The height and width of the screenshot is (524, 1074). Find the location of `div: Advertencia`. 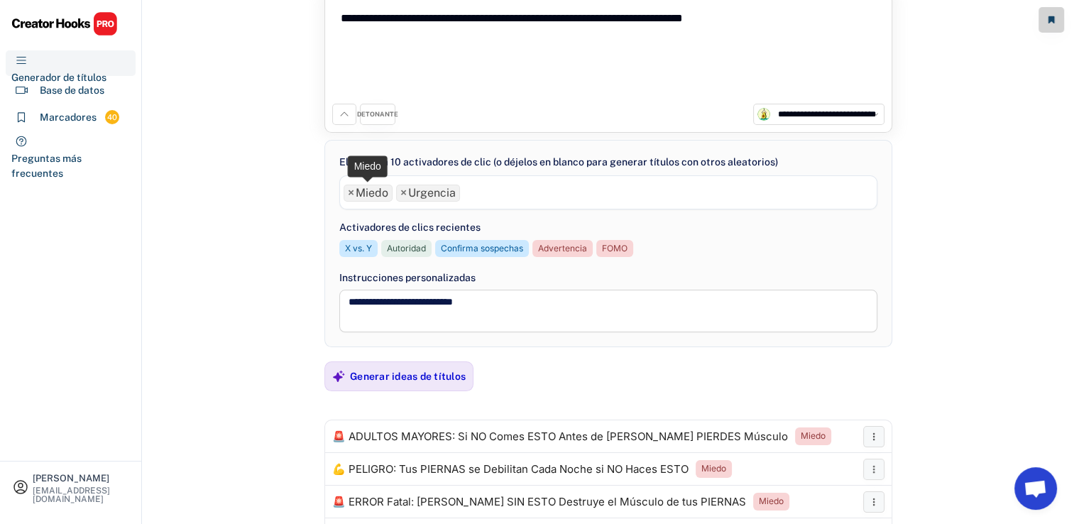

div: Advertencia is located at coordinates (562, 248).